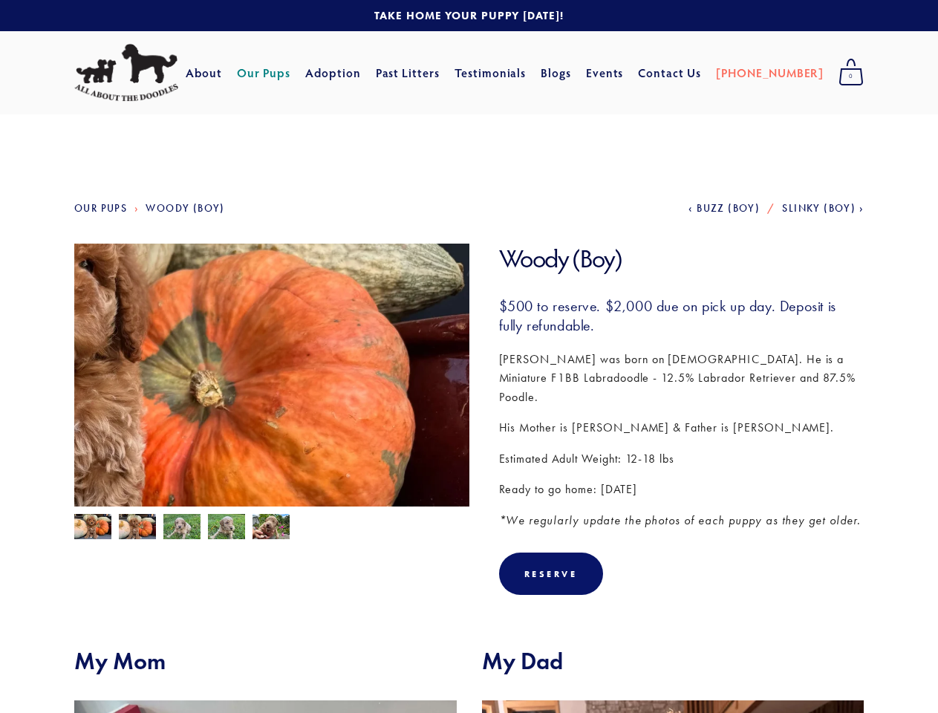 Image resolution: width=938 pixels, height=713 pixels. Describe the element at coordinates (605, 73) in the screenshot. I see `a: Events` at that location.